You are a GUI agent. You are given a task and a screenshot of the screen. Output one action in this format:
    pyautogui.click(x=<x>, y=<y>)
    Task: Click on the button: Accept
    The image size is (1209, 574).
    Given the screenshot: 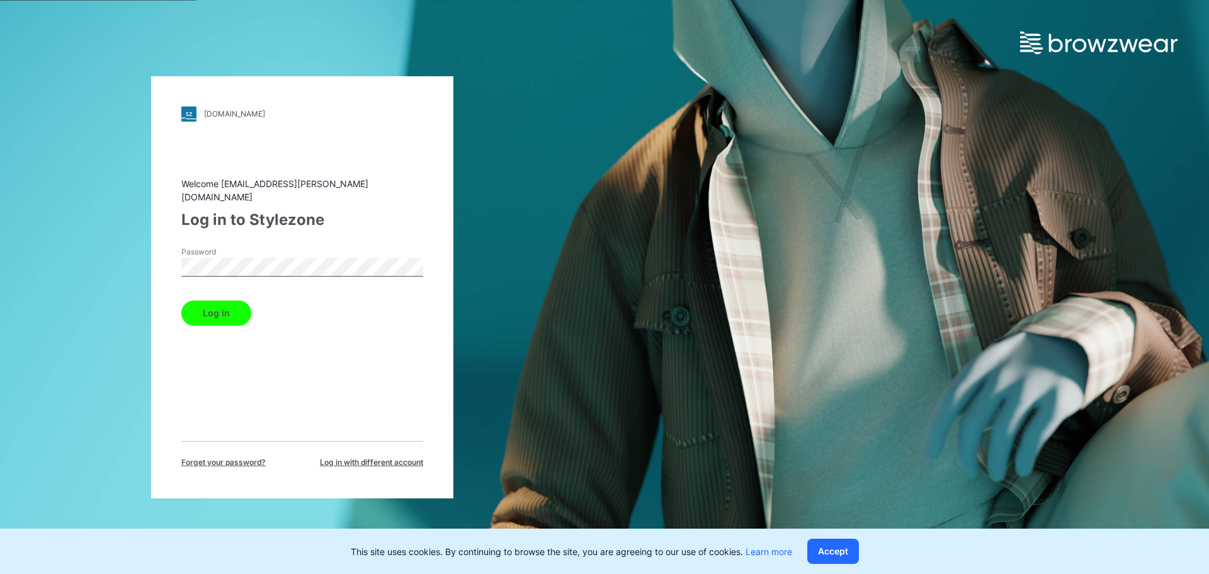 What is the action you would take?
    pyautogui.click(x=833, y=551)
    